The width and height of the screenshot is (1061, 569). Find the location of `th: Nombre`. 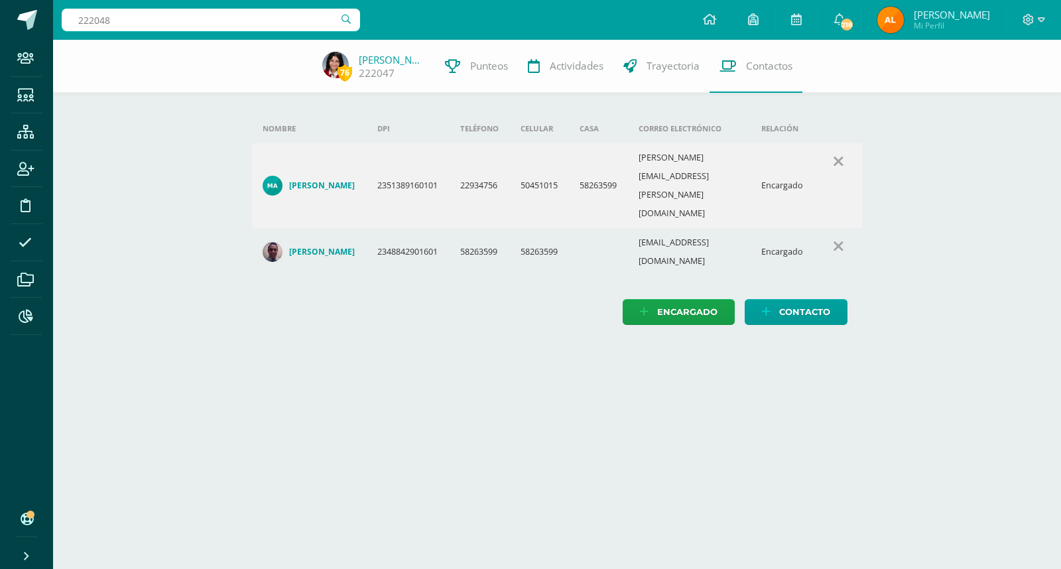

th: Nombre is located at coordinates (309, 129).